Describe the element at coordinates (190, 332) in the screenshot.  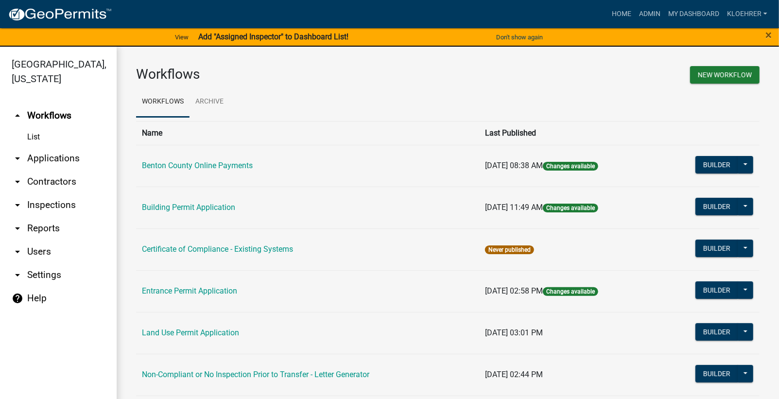
I see `a: Land Use Permit Application` at that location.